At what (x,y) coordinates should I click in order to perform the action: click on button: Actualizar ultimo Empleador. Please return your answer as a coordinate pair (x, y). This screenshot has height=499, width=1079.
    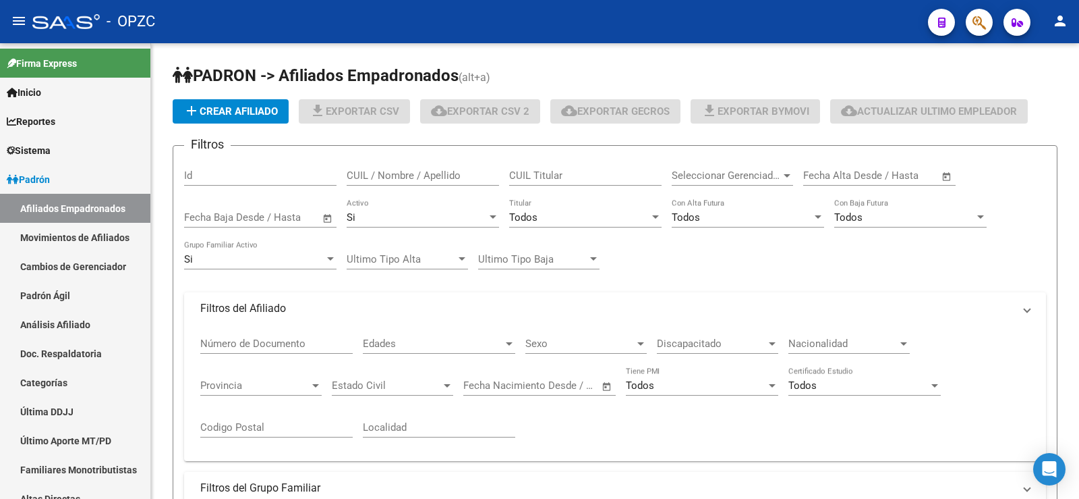
    Looking at the image, I should click on (929, 111).